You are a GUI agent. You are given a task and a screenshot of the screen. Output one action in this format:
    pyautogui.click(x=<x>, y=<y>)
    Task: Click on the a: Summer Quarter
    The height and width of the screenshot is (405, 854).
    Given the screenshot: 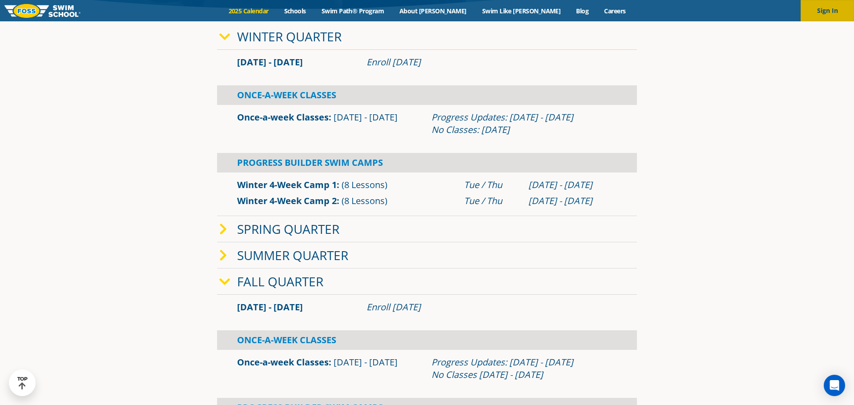 What is the action you would take?
    pyautogui.click(x=293, y=255)
    